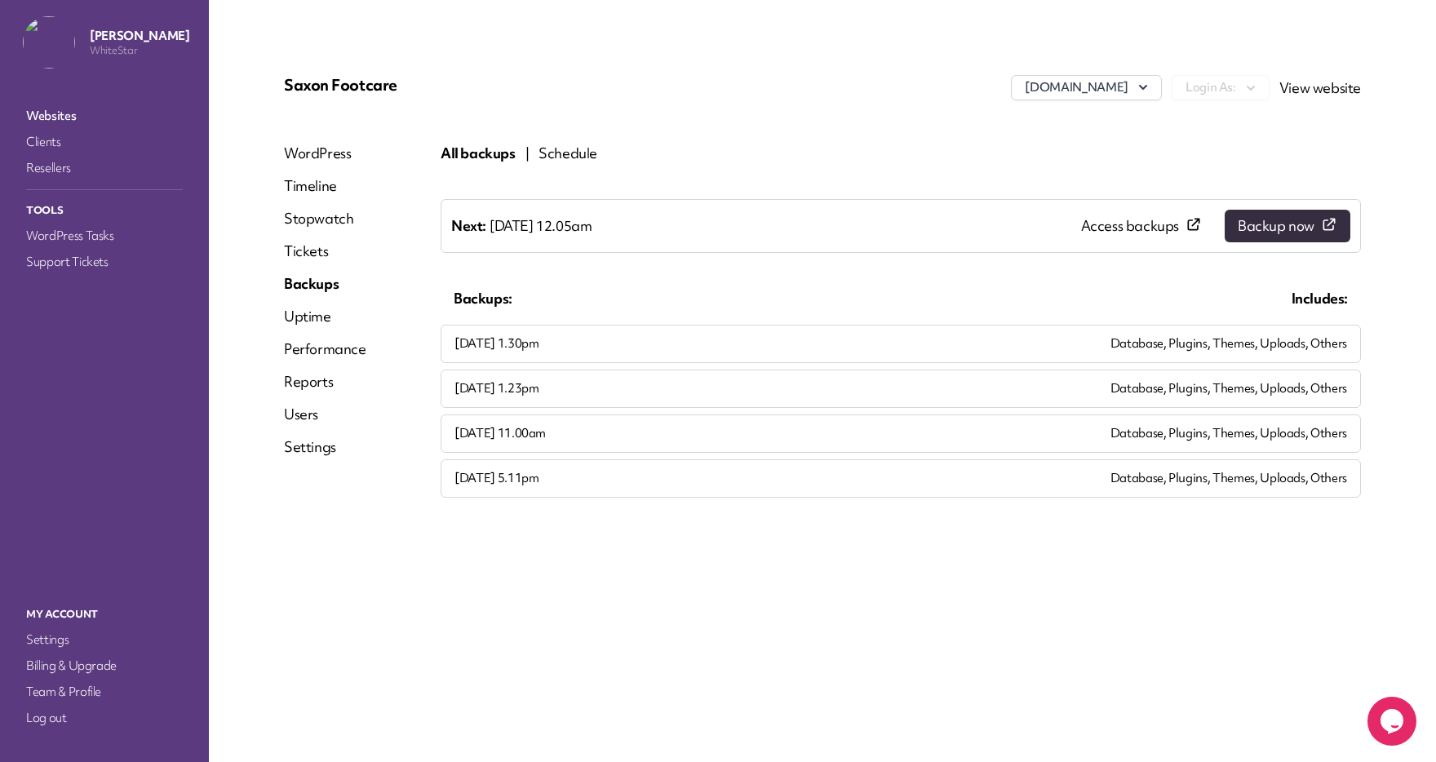  What do you see at coordinates (1319, 299) in the screenshot?
I see `p: Includes:` at bounding box center [1319, 299].